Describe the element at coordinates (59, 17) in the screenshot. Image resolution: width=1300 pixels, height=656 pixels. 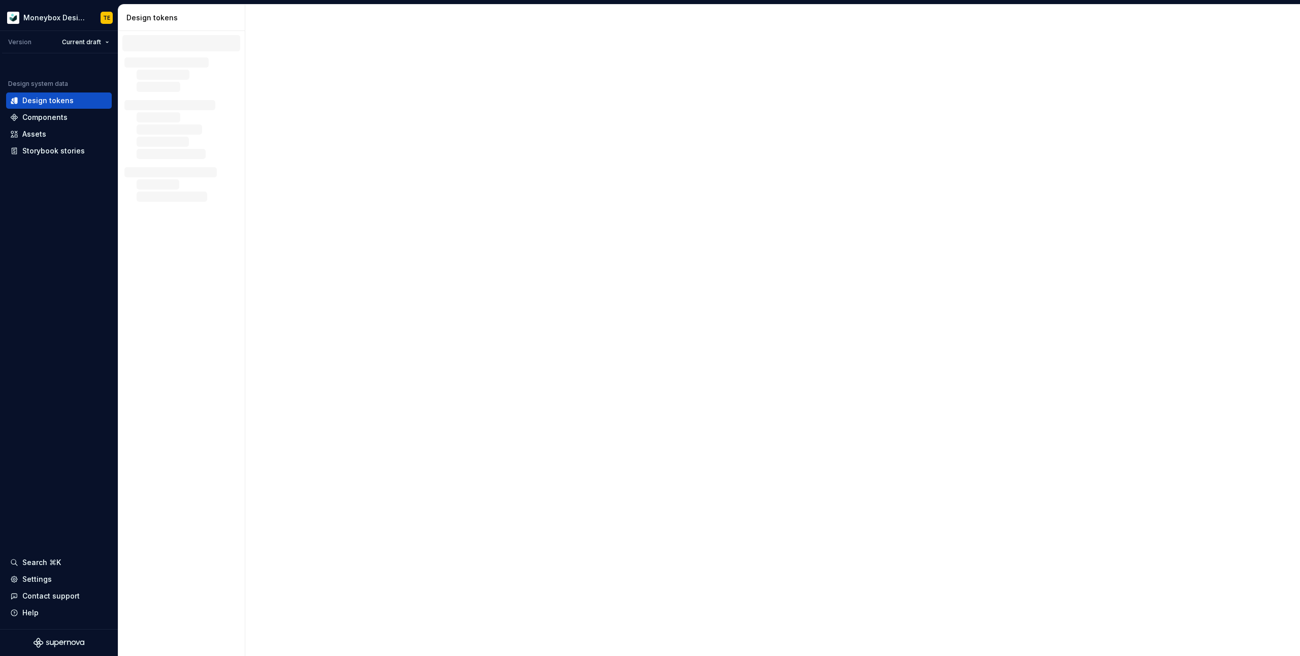
I see `button: Moneybox Design SystemTE` at that location.